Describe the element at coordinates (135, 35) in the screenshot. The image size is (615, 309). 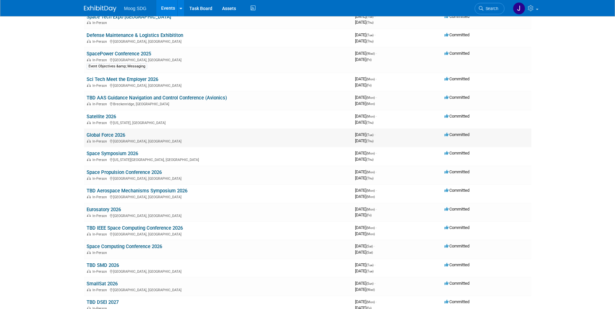
I see `a: Defense Maintenance & Logistics Exhibititon` at that location.